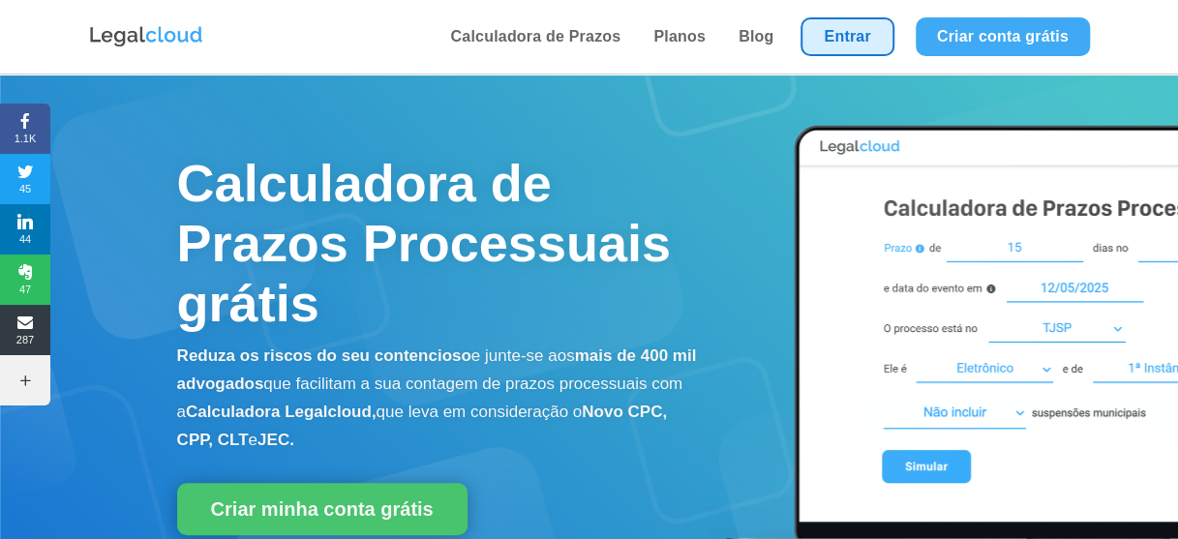 The width and height of the screenshot is (1178, 539). I want to click on b: Calculadora Legalcloud,, so click(281, 411).